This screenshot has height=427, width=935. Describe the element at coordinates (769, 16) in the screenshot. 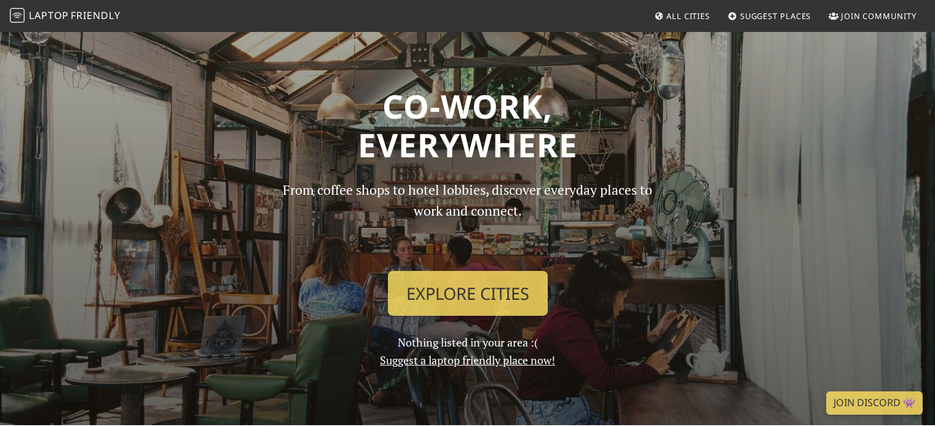

I see `a: Suggest Places` at that location.